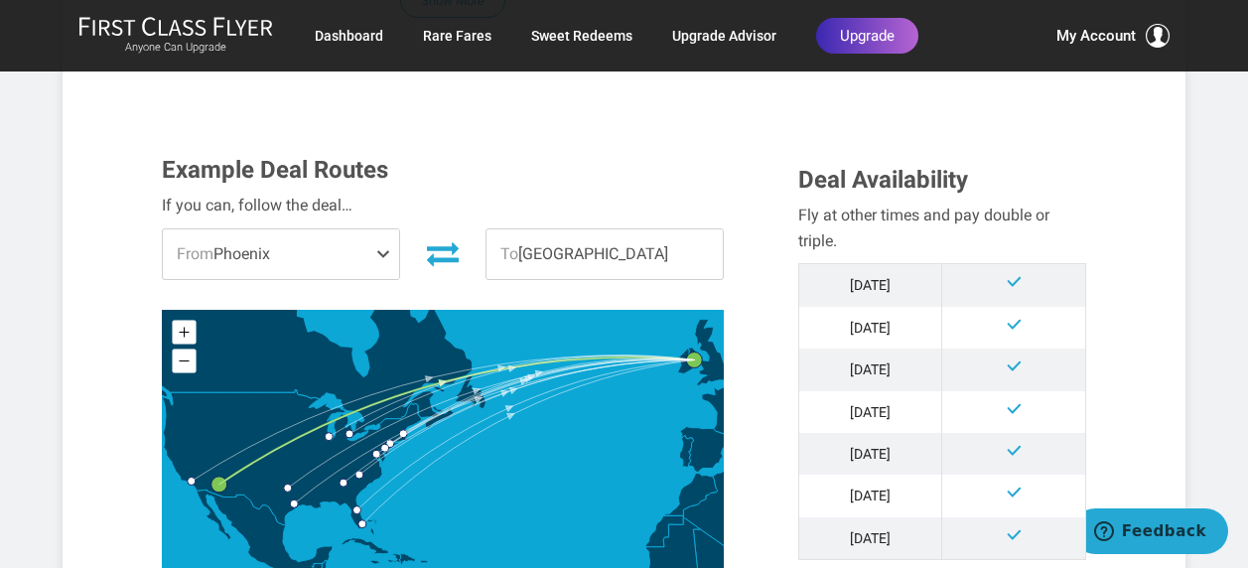  What do you see at coordinates (1096, 36) in the screenshot?
I see `span: My Account` at bounding box center [1096, 36].